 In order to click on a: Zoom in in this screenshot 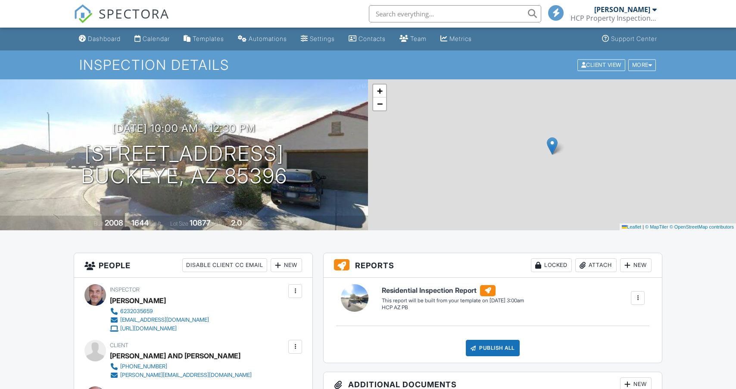, I will do `click(380, 91)`.